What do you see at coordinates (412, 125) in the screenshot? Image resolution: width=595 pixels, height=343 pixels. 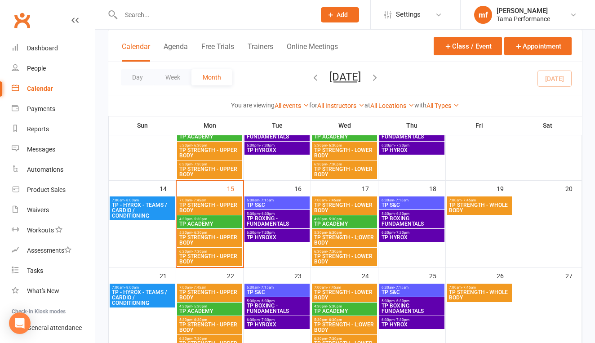 I see `th: Thu` at bounding box center [412, 125].